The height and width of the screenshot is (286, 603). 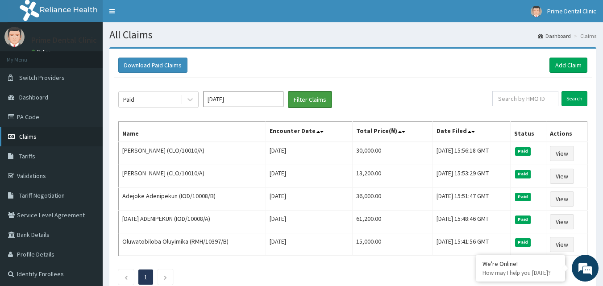 What do you see at coordinates (393, 222) in the screenshot?
I see `td: 61,200.00` at bounding box center [393, 222].